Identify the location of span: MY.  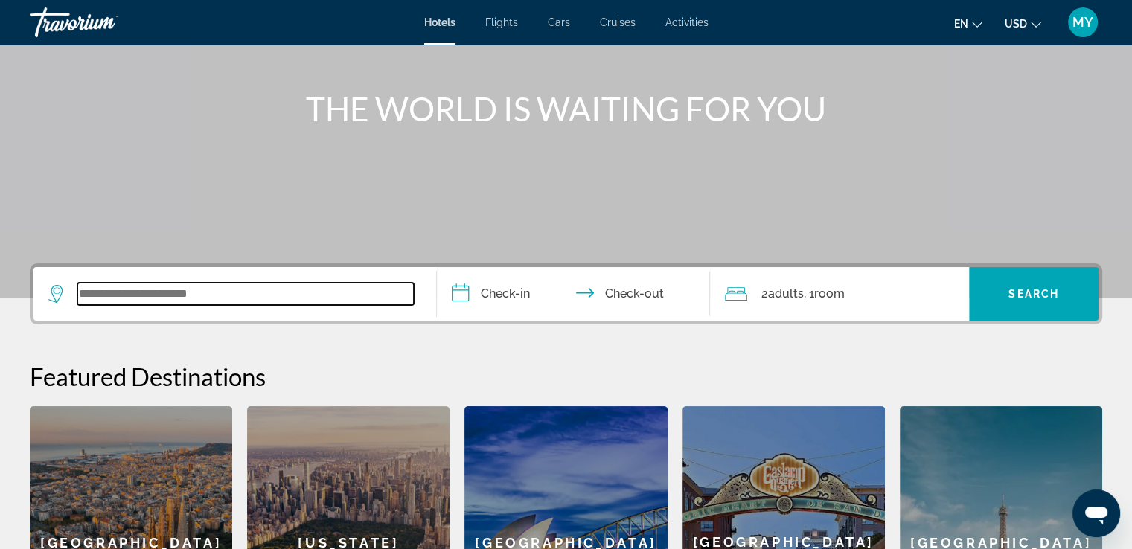
(1083, 22).